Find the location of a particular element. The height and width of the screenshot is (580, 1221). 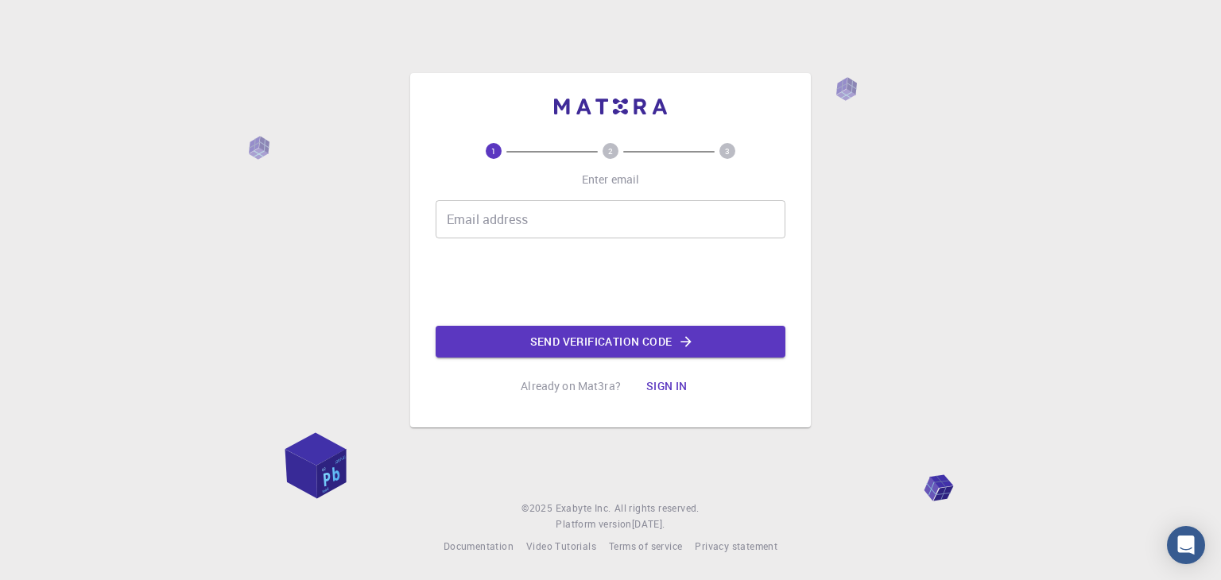

span: Documentation is located at coordinates (479, 546).